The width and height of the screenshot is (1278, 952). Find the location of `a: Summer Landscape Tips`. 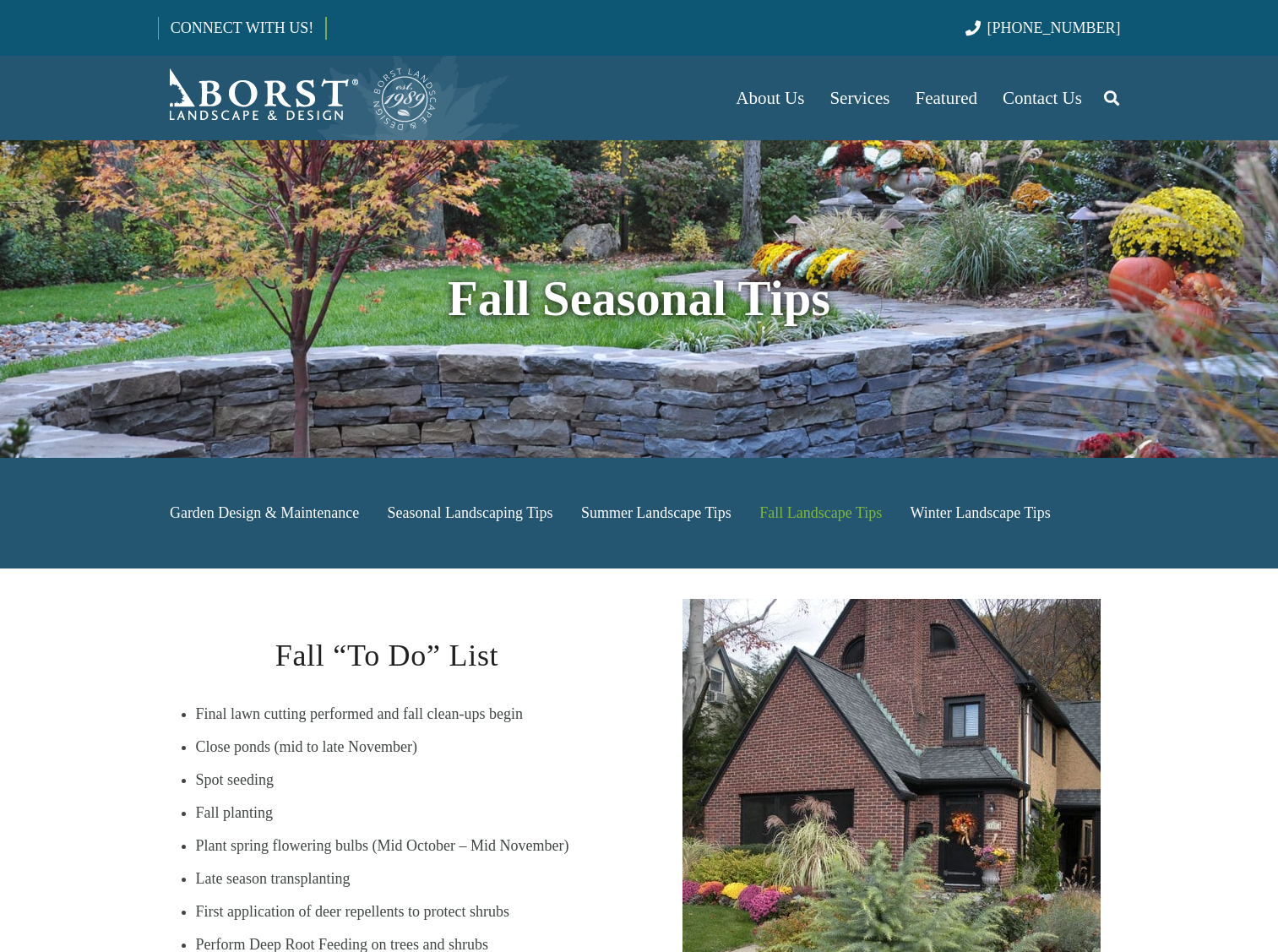

a: Summer Landscape Tips is located at coordinates (655, 512).